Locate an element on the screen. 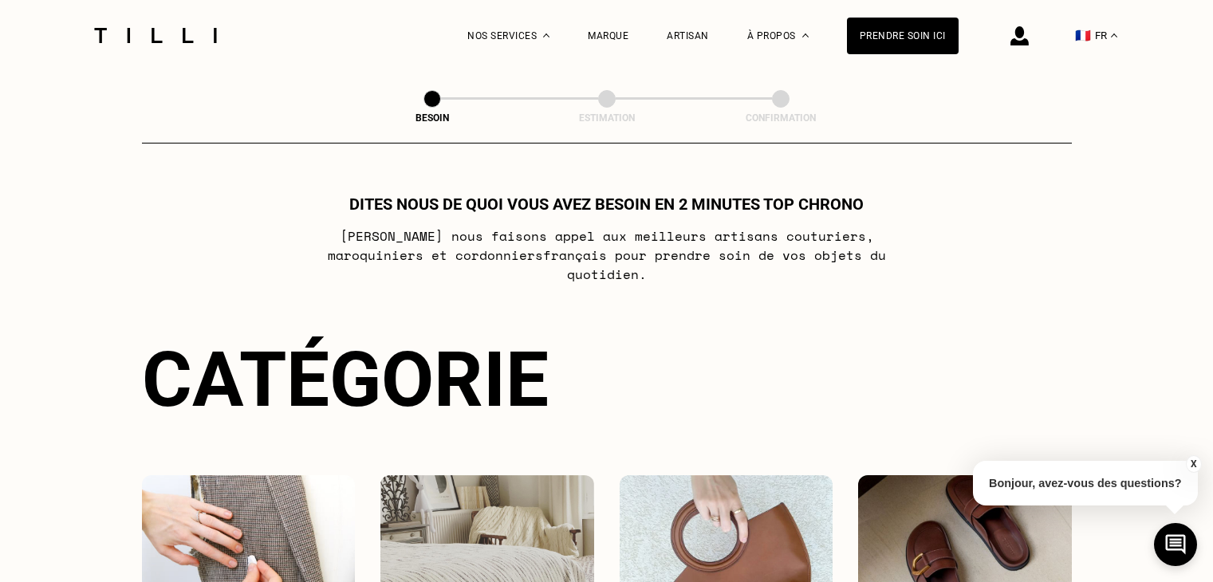 This screenshot has height=582, width=1213. img: menu déroulant is located at coordinates (1114, 35).